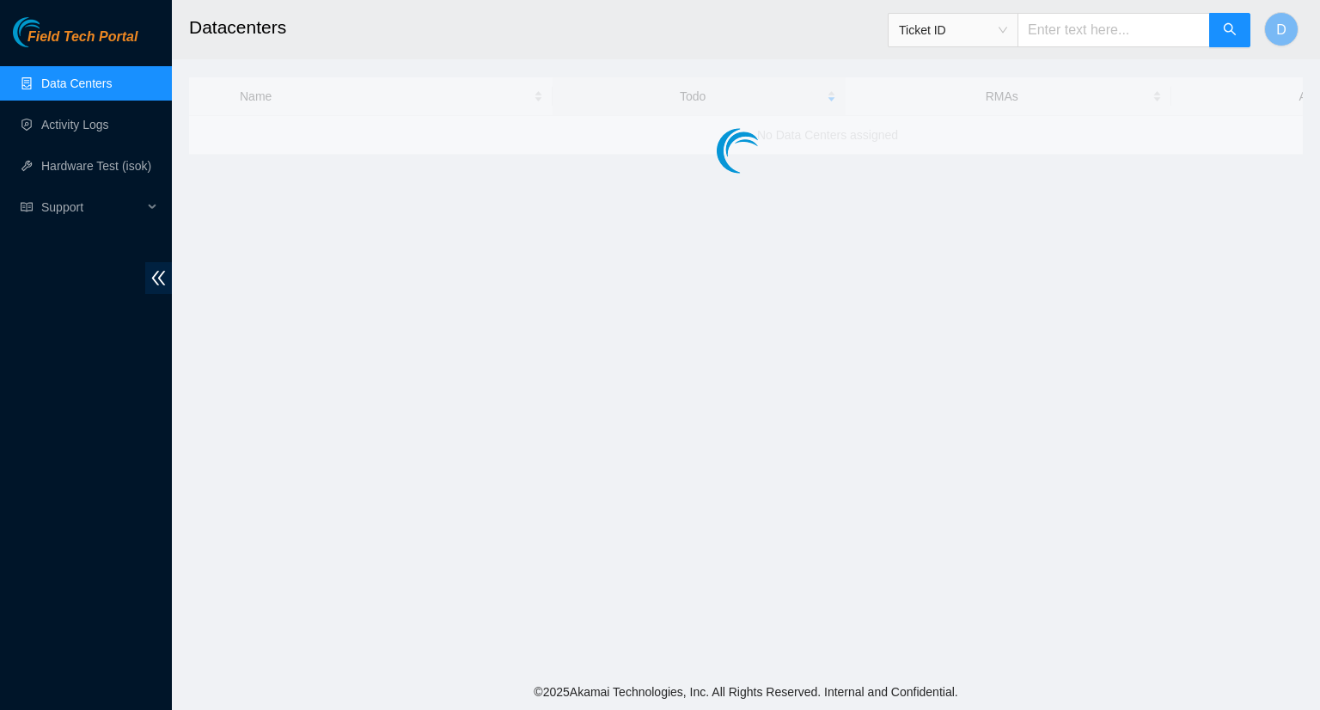  What do you see at coordinates (1281, 29) in the screenshot?
I see `button: D` at bounding box center [1281, 29].